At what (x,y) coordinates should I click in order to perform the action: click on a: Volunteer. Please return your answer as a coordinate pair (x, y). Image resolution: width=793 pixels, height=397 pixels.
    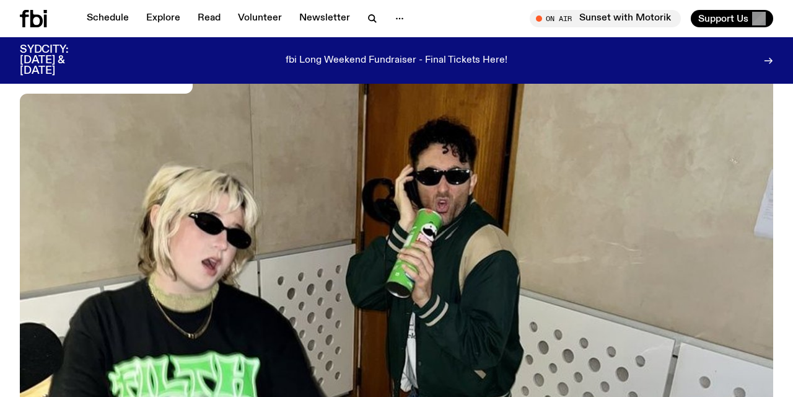
    Looking at the image, I should click on (260, 19).